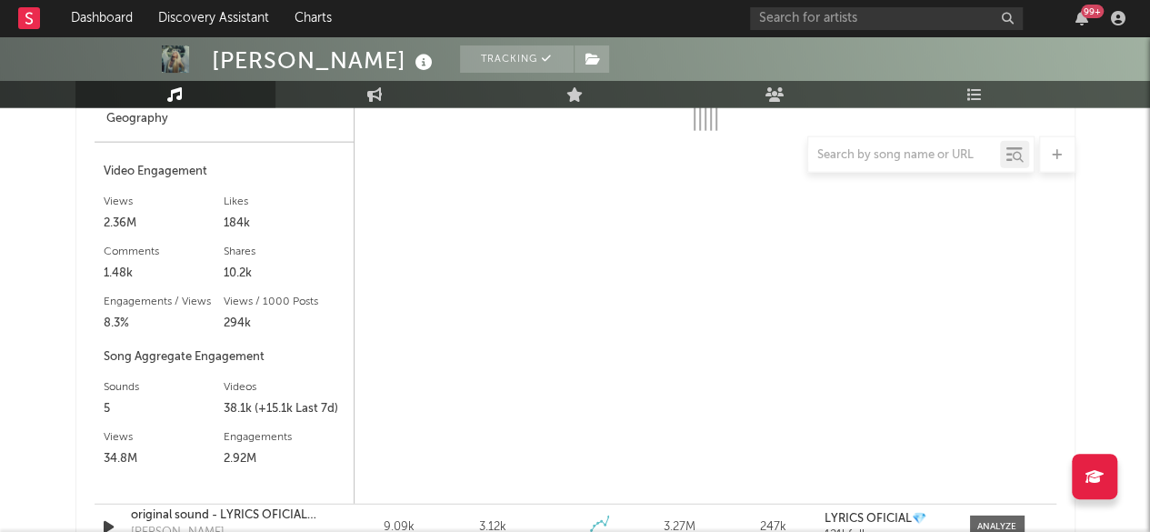 The height and width of the screenshot is (532, 1150). I want to click on div: Views / 1000 Posts, so click(284, 302).